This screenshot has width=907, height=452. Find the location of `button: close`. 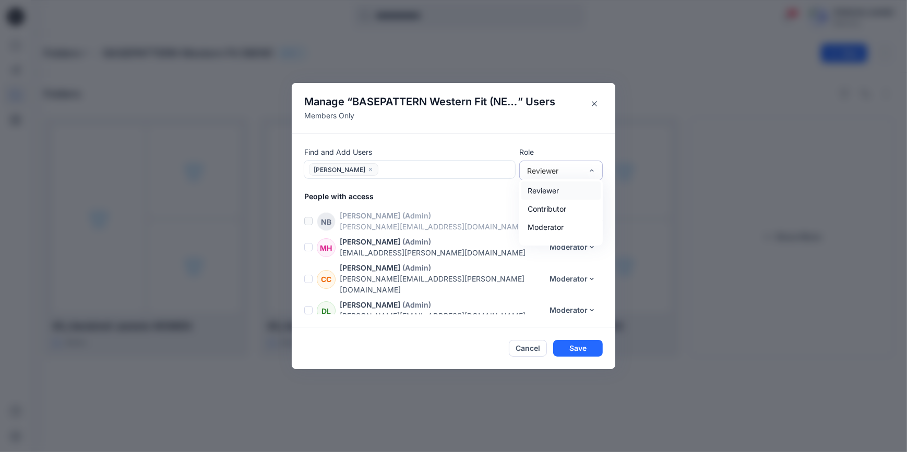

button: close is located at coordinates (371, 170).